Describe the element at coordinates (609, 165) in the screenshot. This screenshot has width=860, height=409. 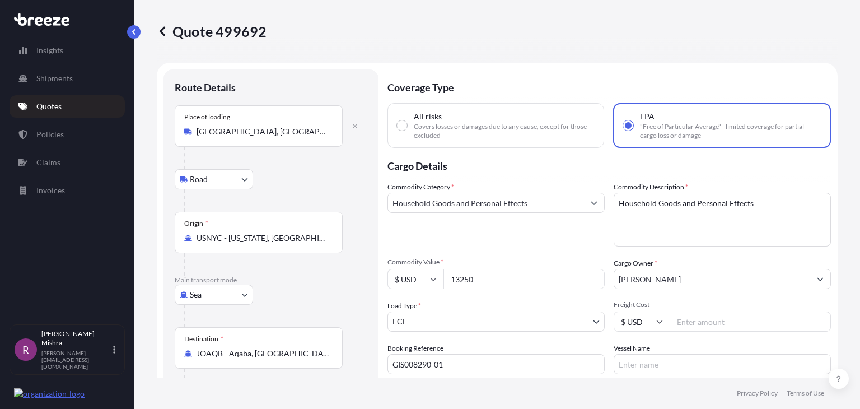
I see `p: Cargo Details` at that location.